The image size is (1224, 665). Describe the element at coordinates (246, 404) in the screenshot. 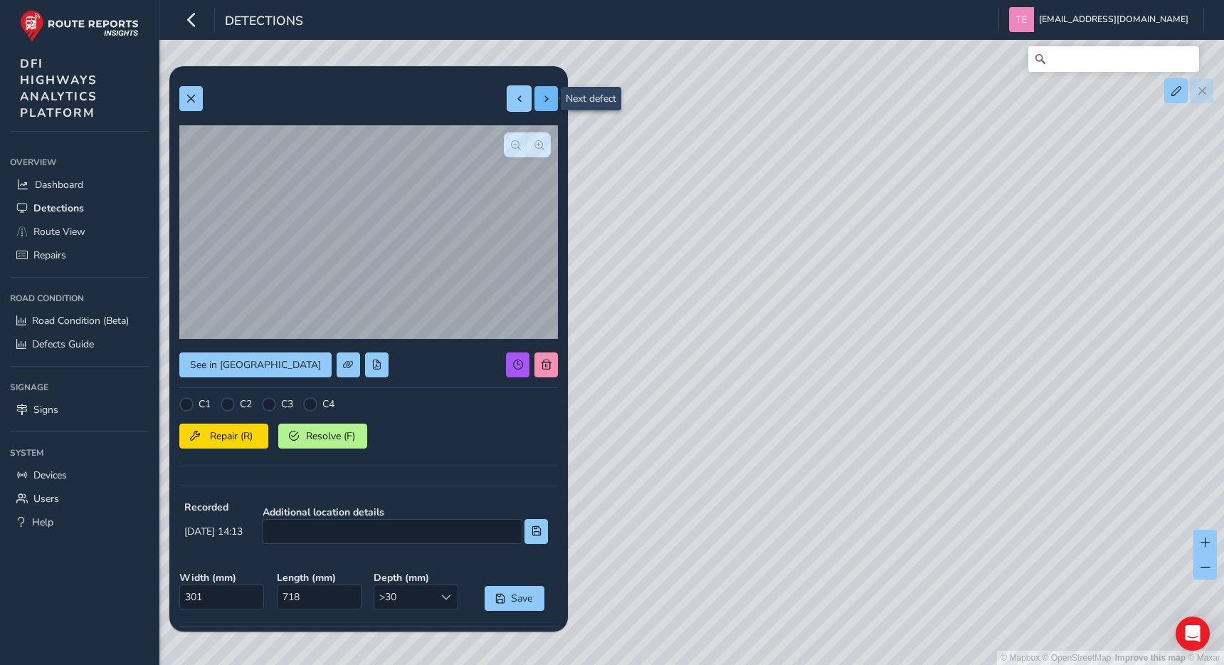

I see `label: C2` at that location.